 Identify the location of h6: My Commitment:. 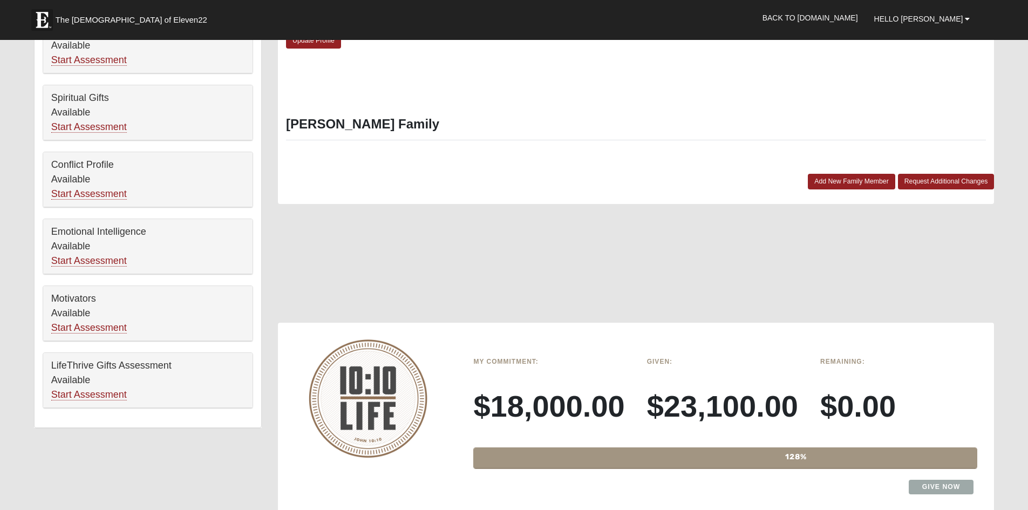
(552, 362).